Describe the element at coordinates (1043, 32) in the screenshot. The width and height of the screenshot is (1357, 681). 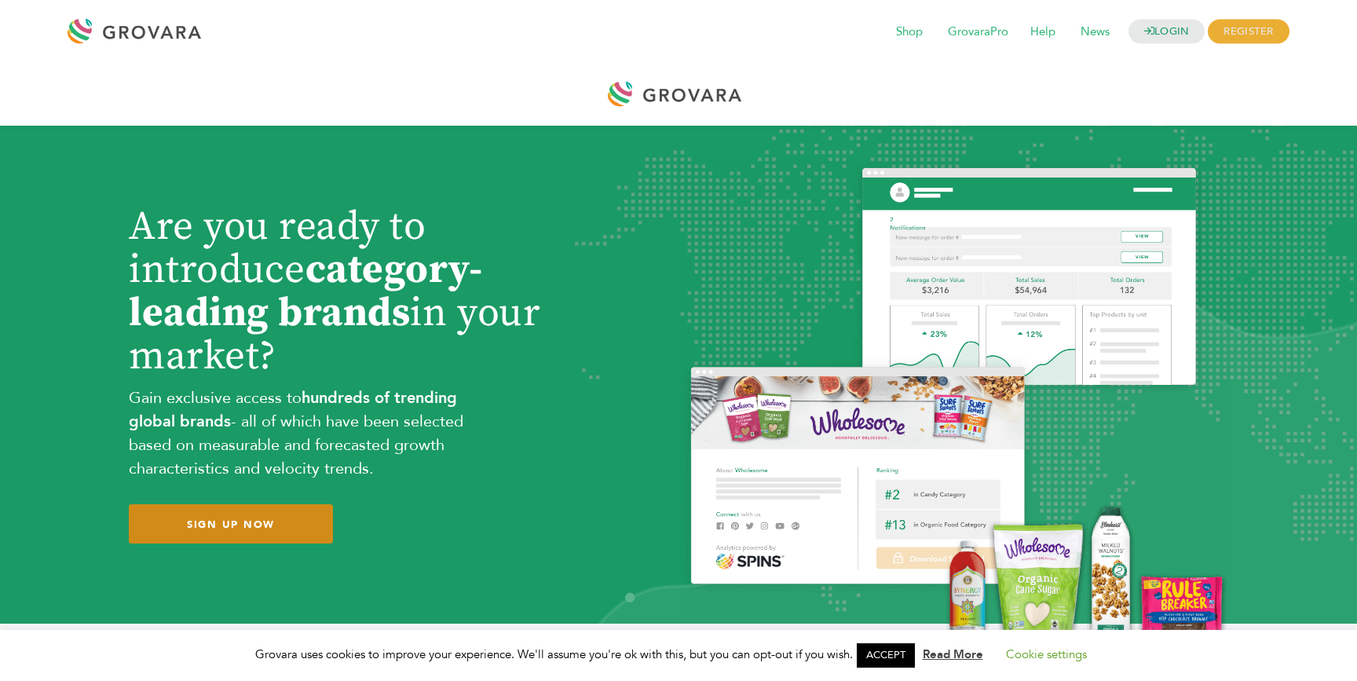
I see `a: Help` at that location.